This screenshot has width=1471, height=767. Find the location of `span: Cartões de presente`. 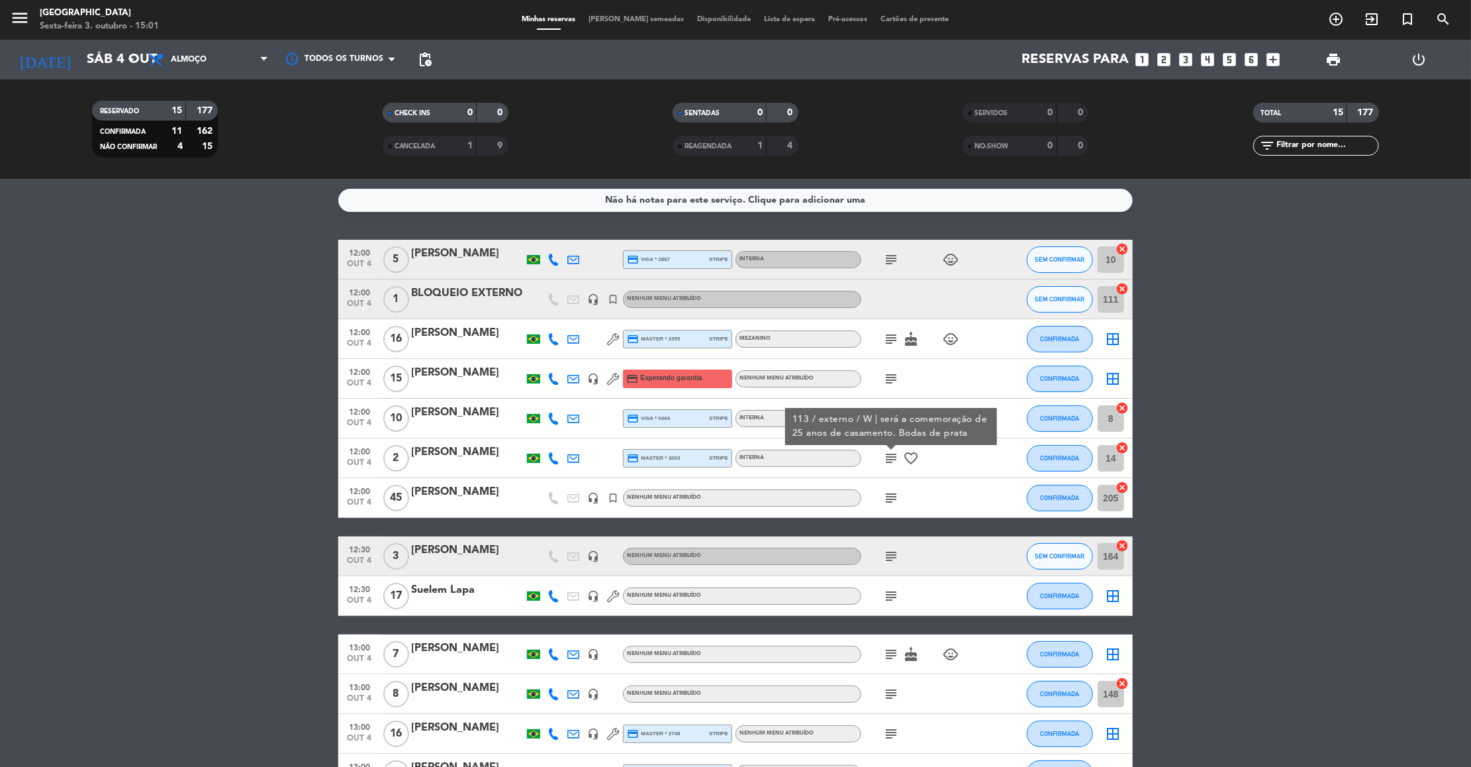

span: Cartões de presente is located at coordinates (915, 19).